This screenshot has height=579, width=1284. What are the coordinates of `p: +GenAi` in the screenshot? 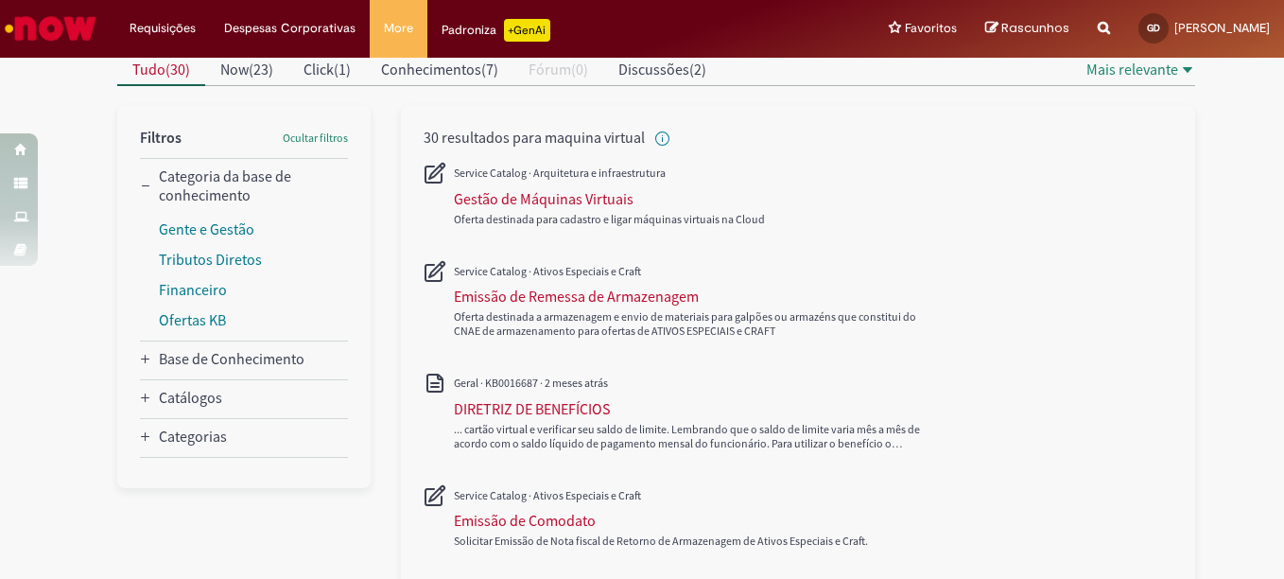 It's located at (527, 30).